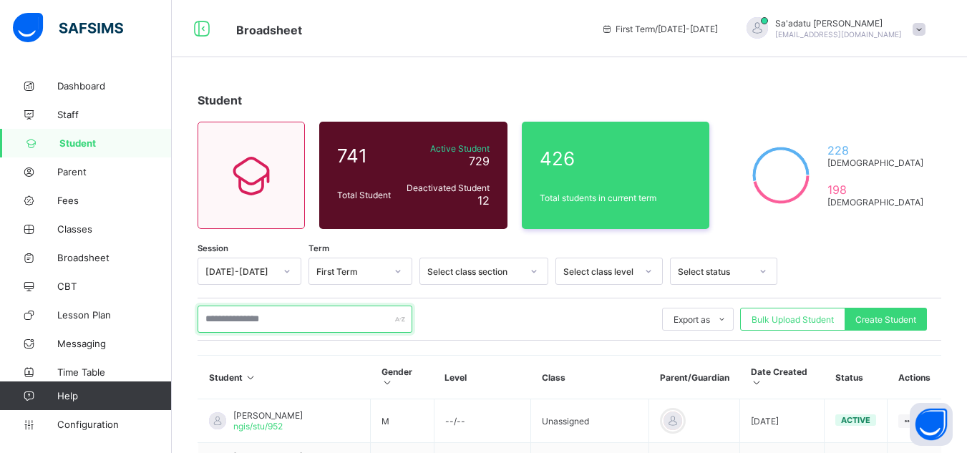 This screenshot has height=453, width=967. I want to click on td: Unassigned, so click(590, 421).